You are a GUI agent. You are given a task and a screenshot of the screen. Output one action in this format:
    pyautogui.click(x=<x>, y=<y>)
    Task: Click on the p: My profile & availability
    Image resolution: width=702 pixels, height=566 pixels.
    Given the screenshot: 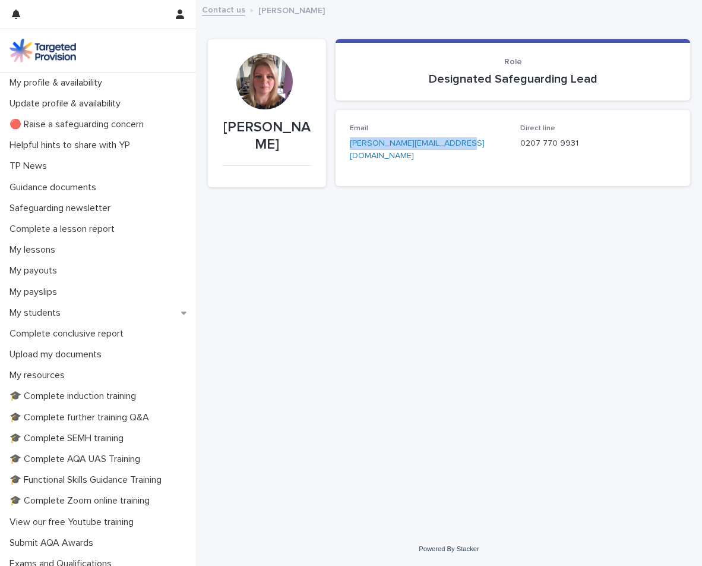 What is the action you would take?
    pyautogui.click(x=58, y=83)
    